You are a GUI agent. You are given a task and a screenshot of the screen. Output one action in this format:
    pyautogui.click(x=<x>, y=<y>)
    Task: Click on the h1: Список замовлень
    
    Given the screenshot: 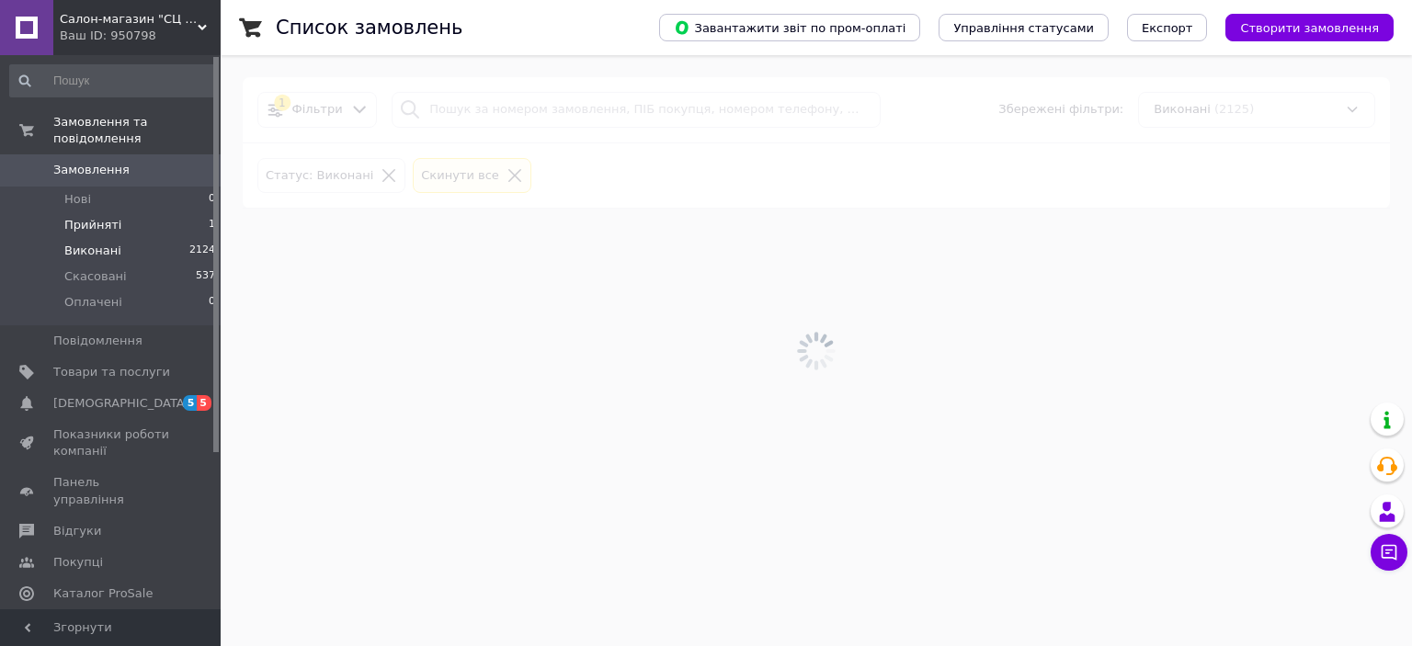 What is the action you would take?
    pyautogui.click(x=369, y=28)
    